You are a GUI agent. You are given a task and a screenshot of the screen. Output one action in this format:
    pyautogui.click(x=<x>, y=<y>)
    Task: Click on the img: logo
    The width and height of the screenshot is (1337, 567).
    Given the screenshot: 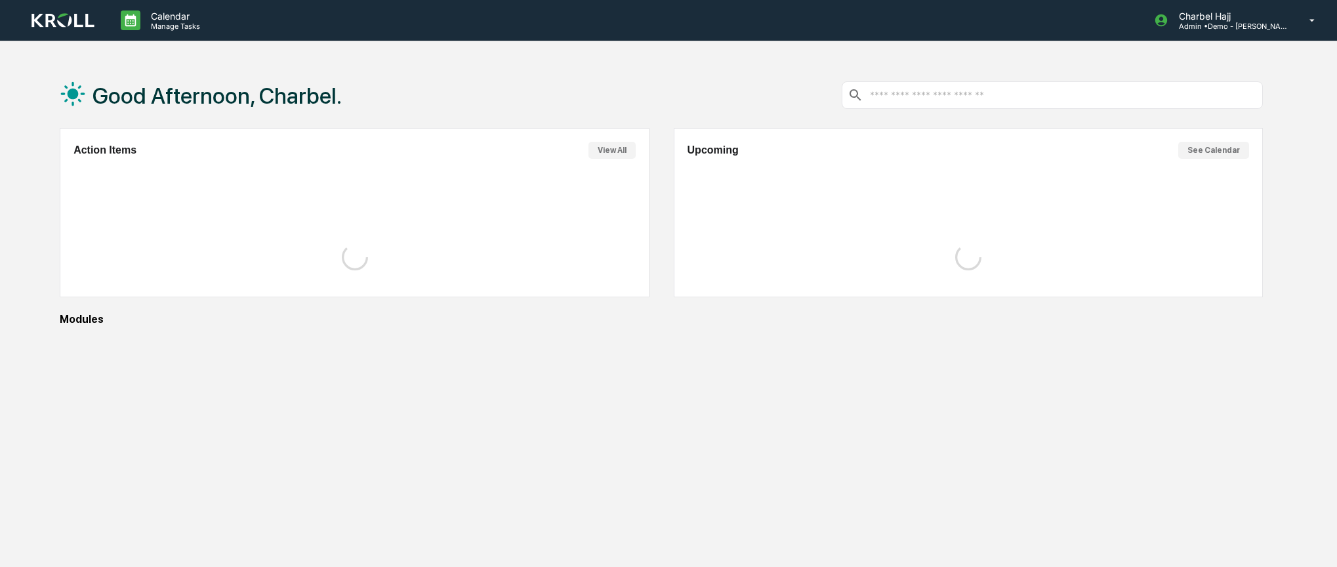 What is the action you would take?
    pyautogui.click(x=63, y=20)
    